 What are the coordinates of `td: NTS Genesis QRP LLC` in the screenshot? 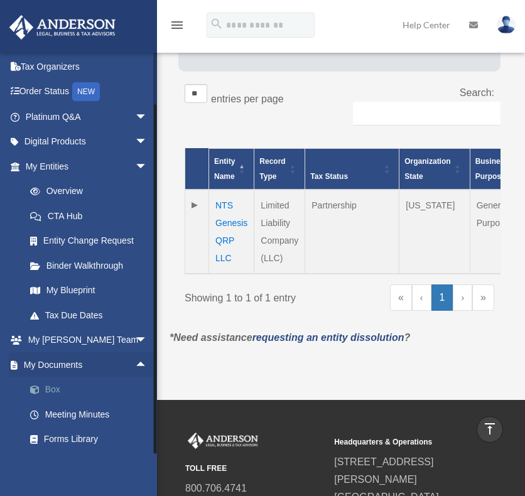 It's located at (232, 232).